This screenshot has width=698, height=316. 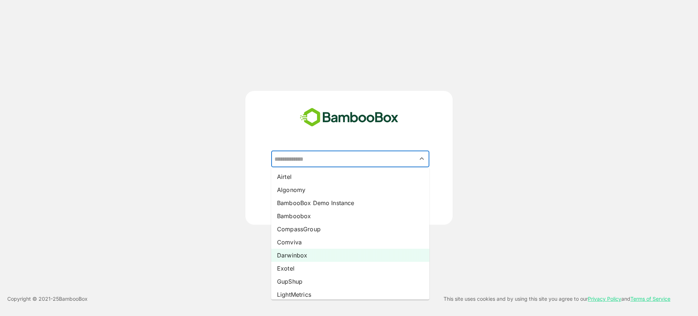 I want to click on a: Terms of Service, so click(x=651, y=299).